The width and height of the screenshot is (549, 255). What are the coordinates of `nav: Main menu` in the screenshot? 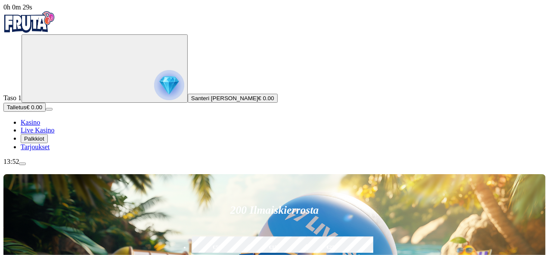 It's located at (274, 135).